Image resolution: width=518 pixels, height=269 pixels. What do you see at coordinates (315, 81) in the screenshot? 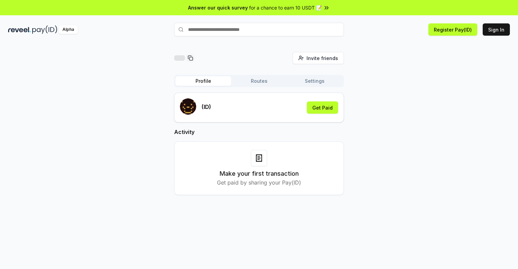
I see `button: Settings` at bounding box center [315, 81].